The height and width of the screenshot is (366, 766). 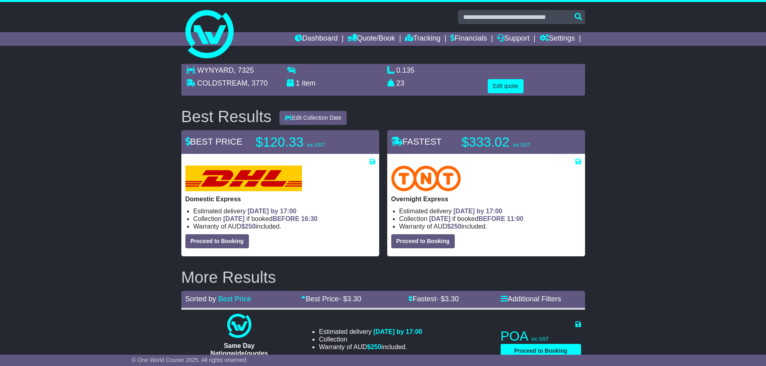 I want to click on span: © One World Courier 2025. All rights reserved., so click(x=190, y=360).